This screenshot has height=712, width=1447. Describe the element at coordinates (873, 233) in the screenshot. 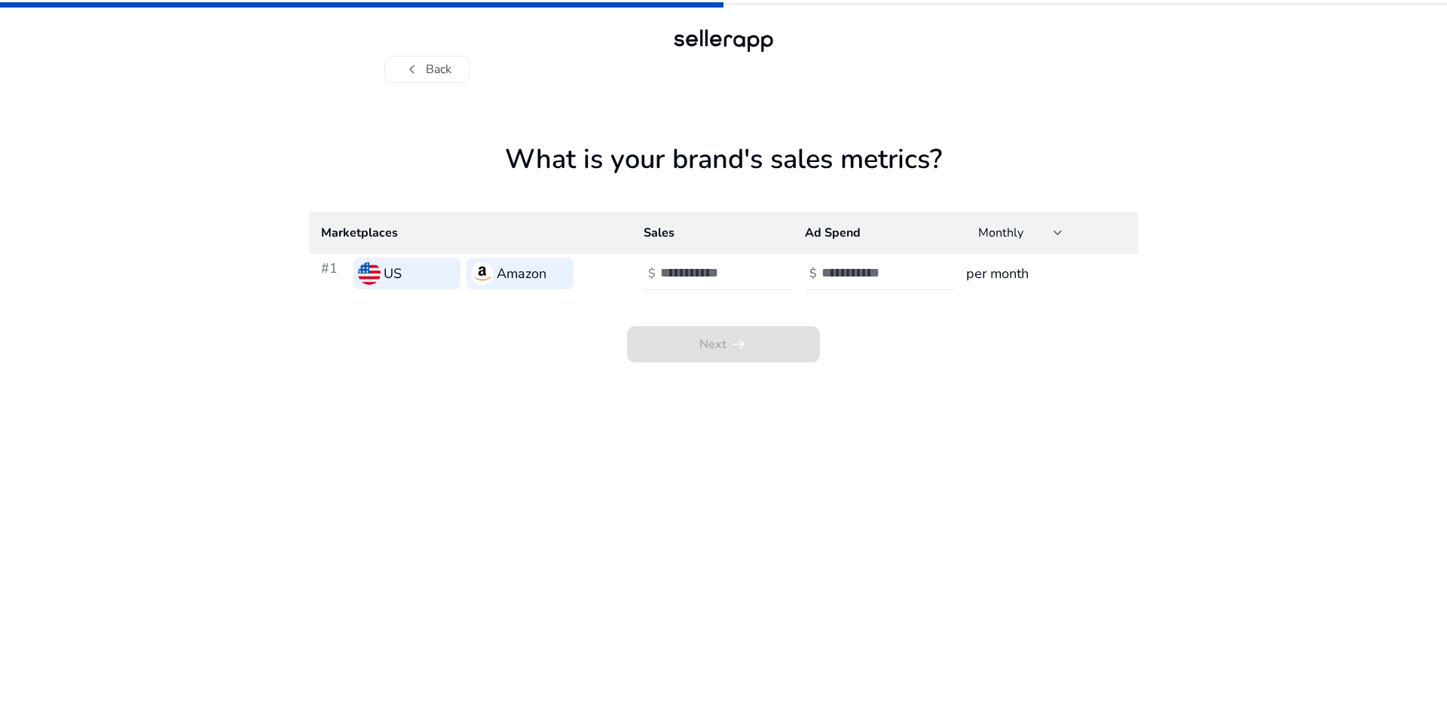

I see `th: Ad Spend` at that location.